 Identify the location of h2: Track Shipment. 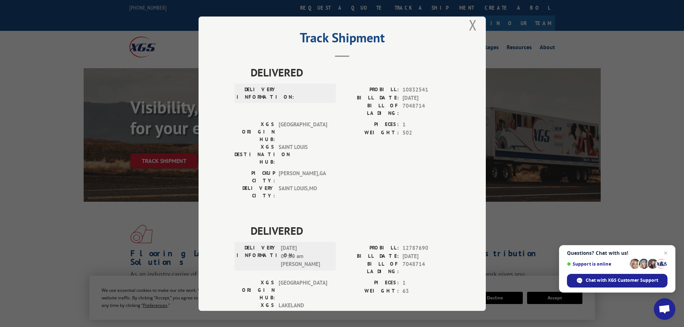
(342, 40).